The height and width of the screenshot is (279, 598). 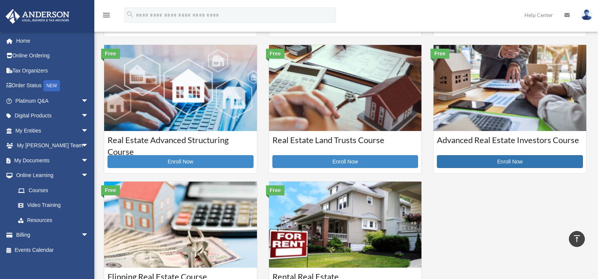 What do you see at coordinates (510, 144) in the screenshot?
I see `h3: Advanced Real Estate Investors Course` at bounding box center [510, 144].